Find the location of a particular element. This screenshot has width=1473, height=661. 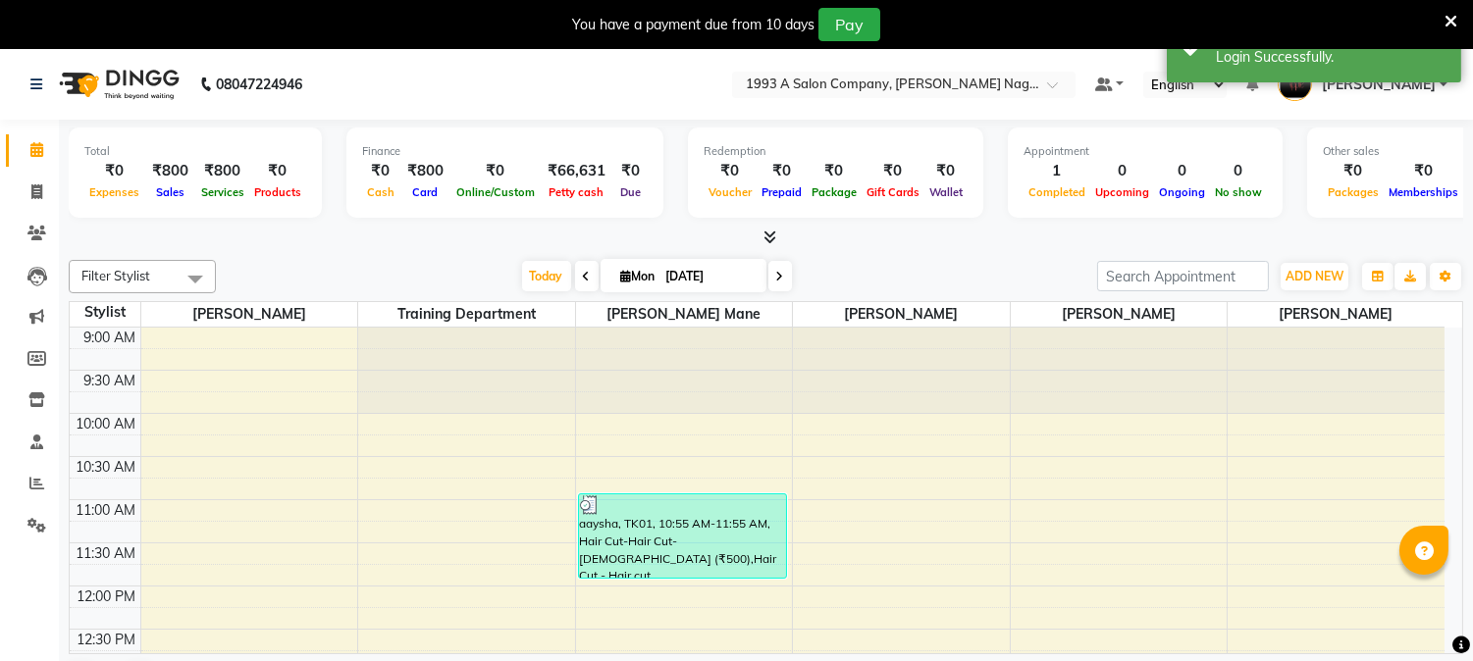

span: Card is located at coordinates (426, 192).